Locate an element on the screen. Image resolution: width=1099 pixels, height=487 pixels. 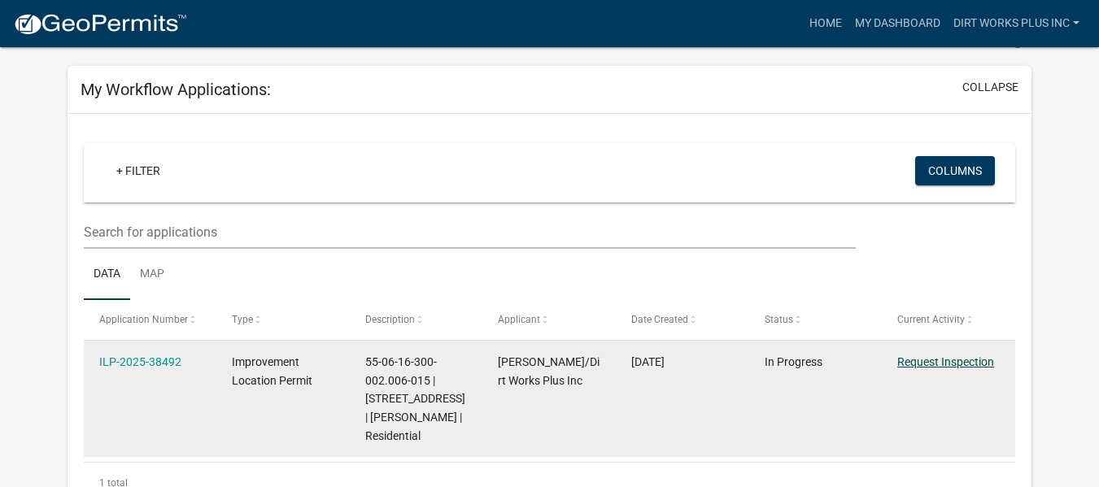
span: In Progress is located at coordinates (793, 362).